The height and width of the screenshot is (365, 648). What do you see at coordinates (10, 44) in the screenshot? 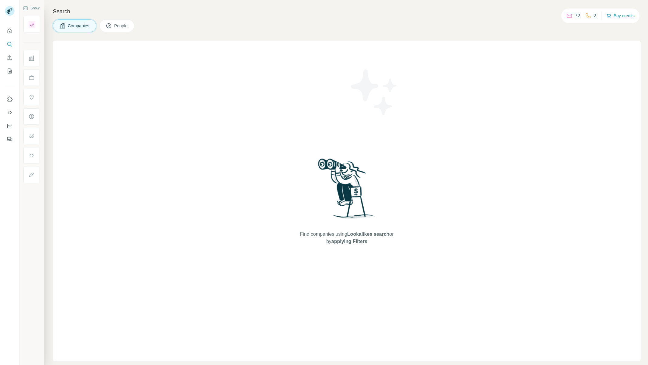
I see `button: Search` at bounding box center [10, 44].